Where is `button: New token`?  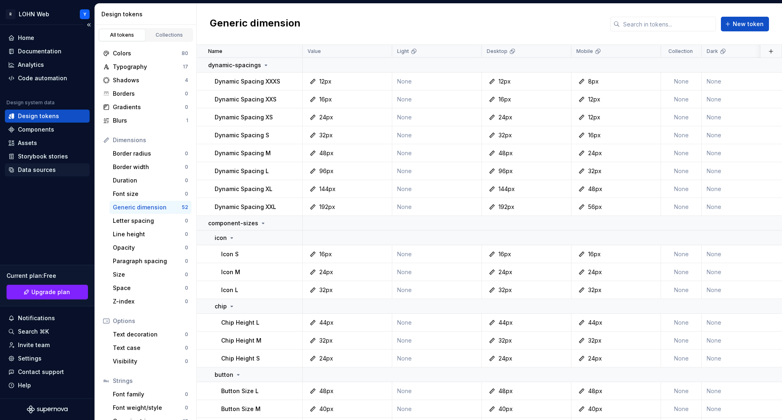 button: New token is located at coordinates (745, 24).